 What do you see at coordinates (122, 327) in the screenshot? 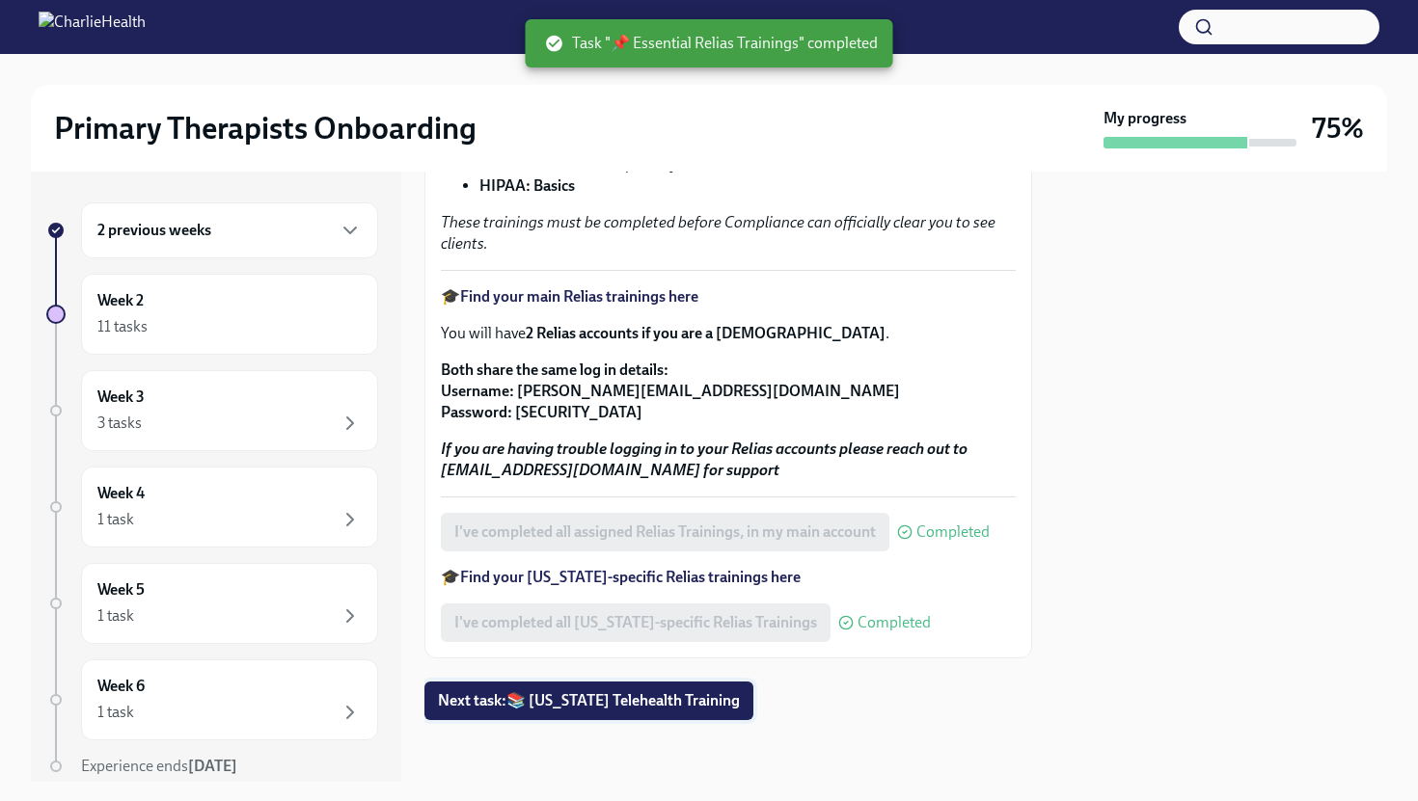
I see `div: 11 tasks` at bounding box center [122, 327].